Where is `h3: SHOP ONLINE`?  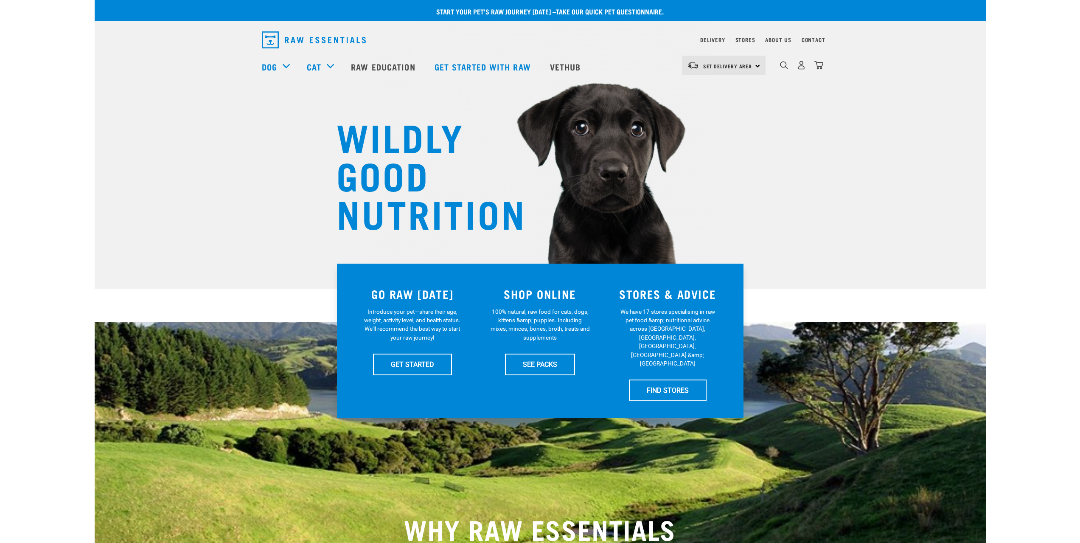 h3: SHOP ONLINE is located at coordinates (540, 294).